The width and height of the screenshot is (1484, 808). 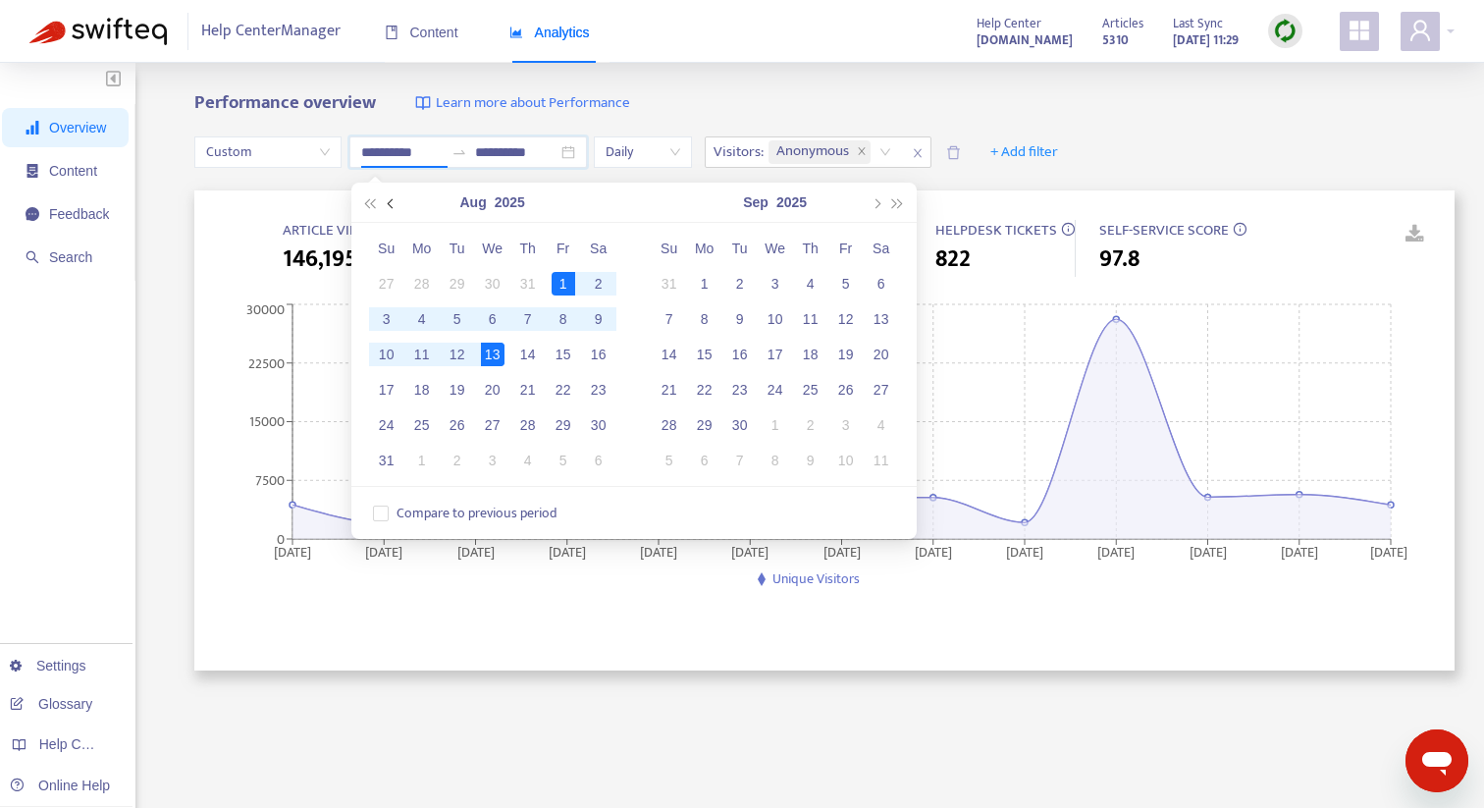 What do you see at coordinates (422, 390) in the screenshot?
I see `td: 2025-08-18` at bounding box center [422, 390].